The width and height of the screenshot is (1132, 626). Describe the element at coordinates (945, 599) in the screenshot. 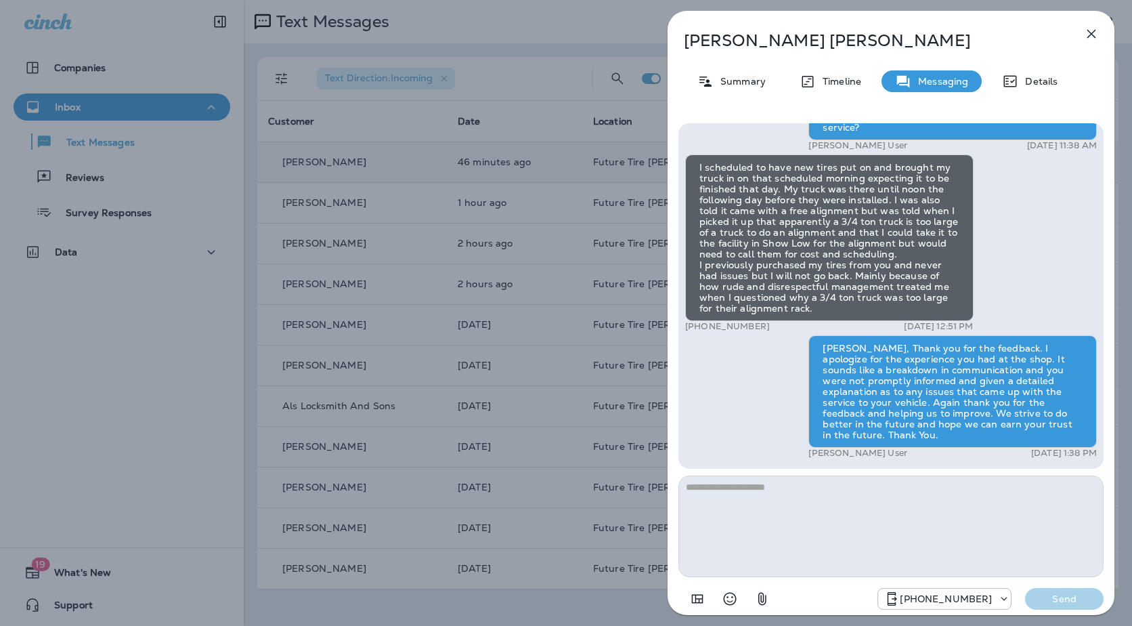

I see `div: +1 (928) 232-1970` at that location.